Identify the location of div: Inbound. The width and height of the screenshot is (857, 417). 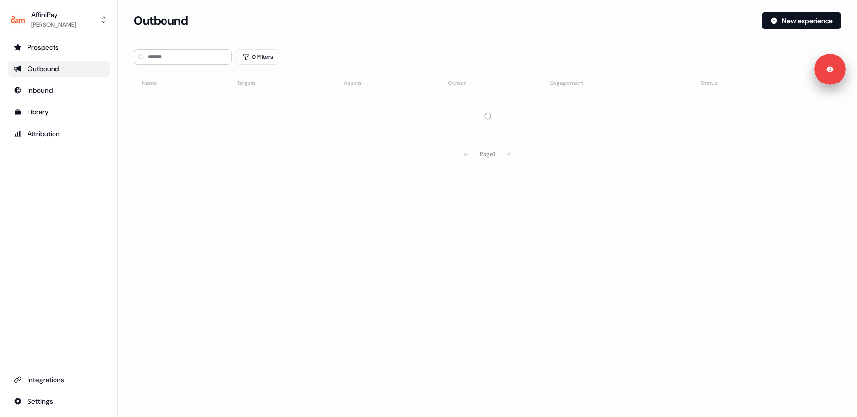
(58, 90).